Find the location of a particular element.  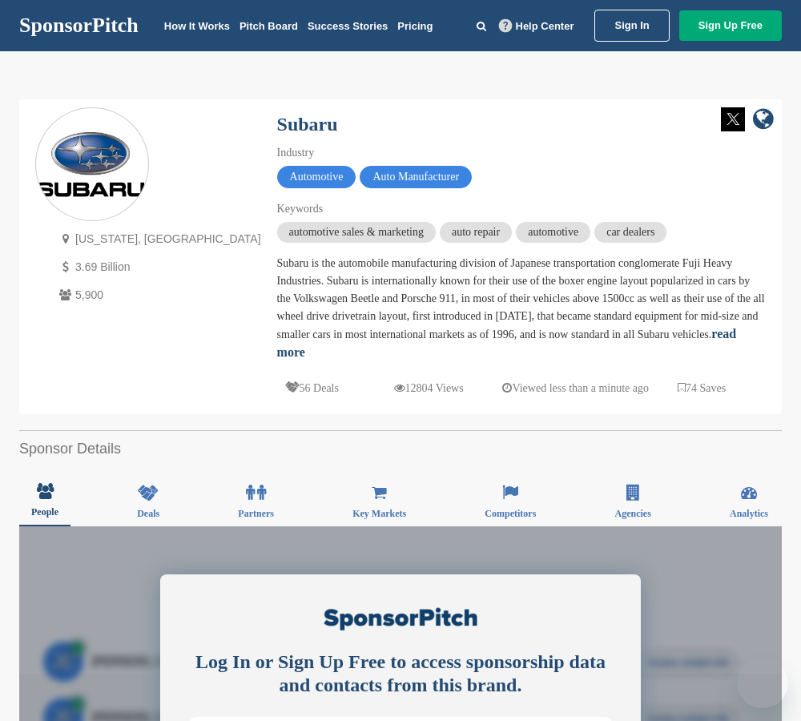

span: Analytics is located at coordinates (749, 514).